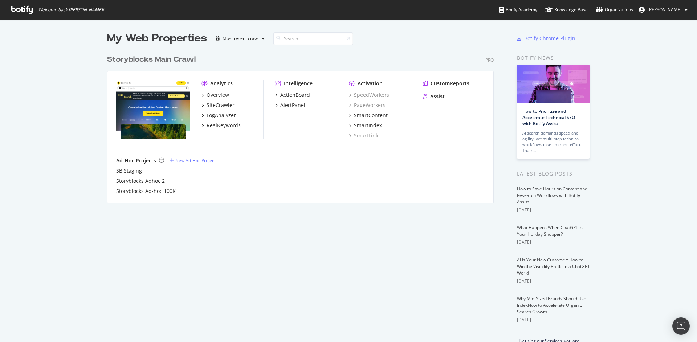  Describe the element at coordinates (221, 83) in the screenshot. I see `div: Analytics` at that location.